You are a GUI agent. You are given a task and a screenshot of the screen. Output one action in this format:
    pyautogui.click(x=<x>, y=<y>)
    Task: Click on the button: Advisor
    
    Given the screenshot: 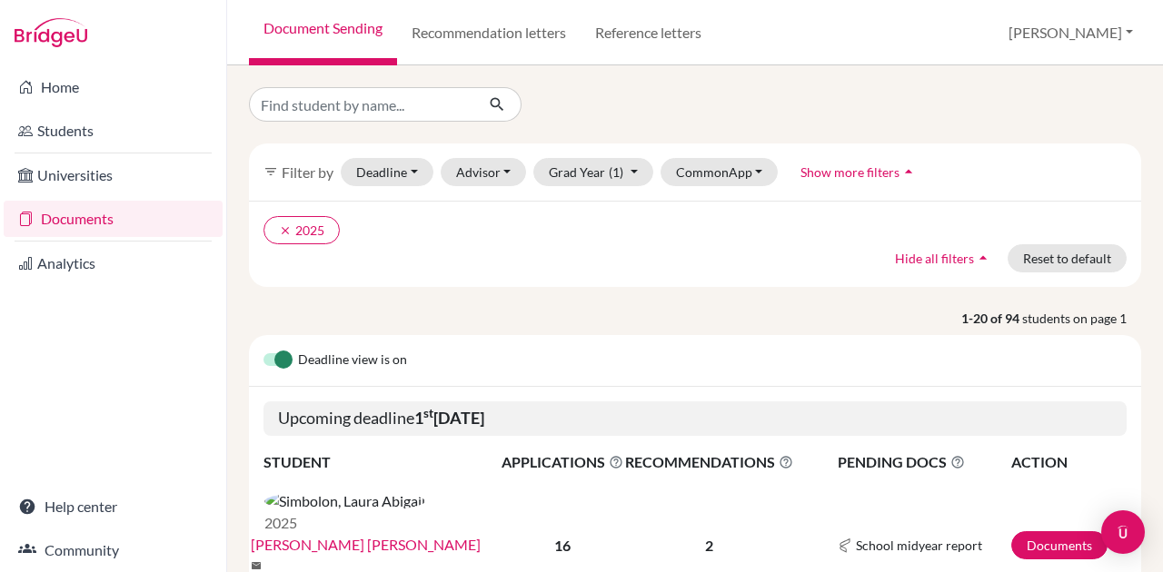 What is the action you would take?
    pyautogui.click(x=483, y=172)
    